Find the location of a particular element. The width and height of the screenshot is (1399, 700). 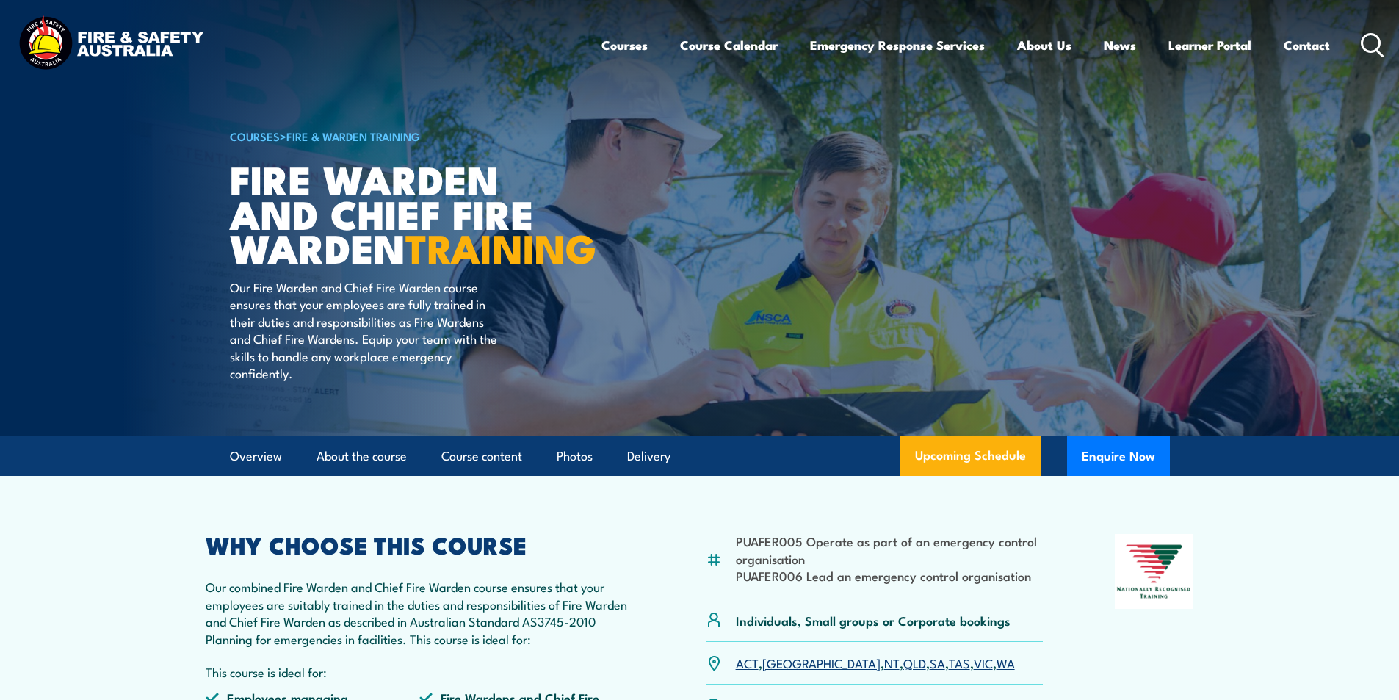

strong: TRAINING is located at coordinates (501, 246).